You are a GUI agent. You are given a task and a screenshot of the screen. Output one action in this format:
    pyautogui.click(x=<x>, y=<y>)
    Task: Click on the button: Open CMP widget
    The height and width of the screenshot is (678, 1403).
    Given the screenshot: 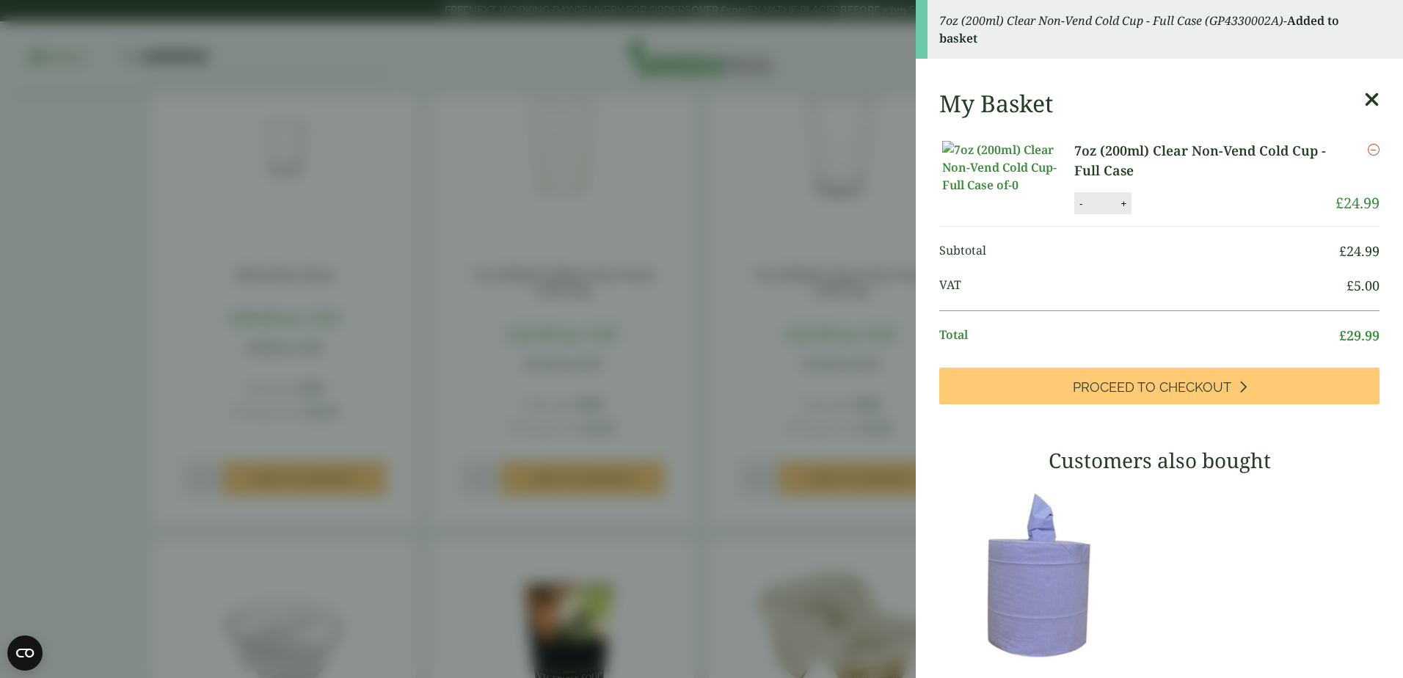 What is the action you would take?
    pyautogui.click(x=25, y=653)
    